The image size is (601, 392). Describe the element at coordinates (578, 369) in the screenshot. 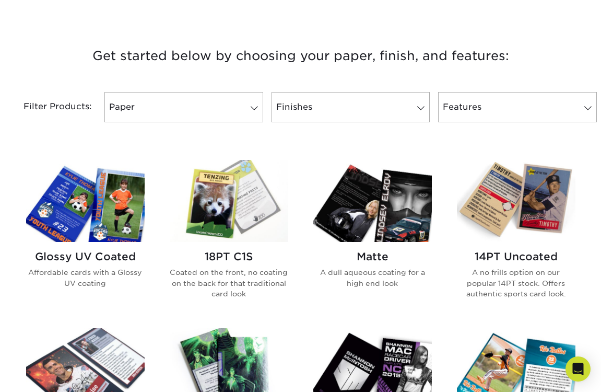

I see `div: Open Intercom Messenger` at that location.